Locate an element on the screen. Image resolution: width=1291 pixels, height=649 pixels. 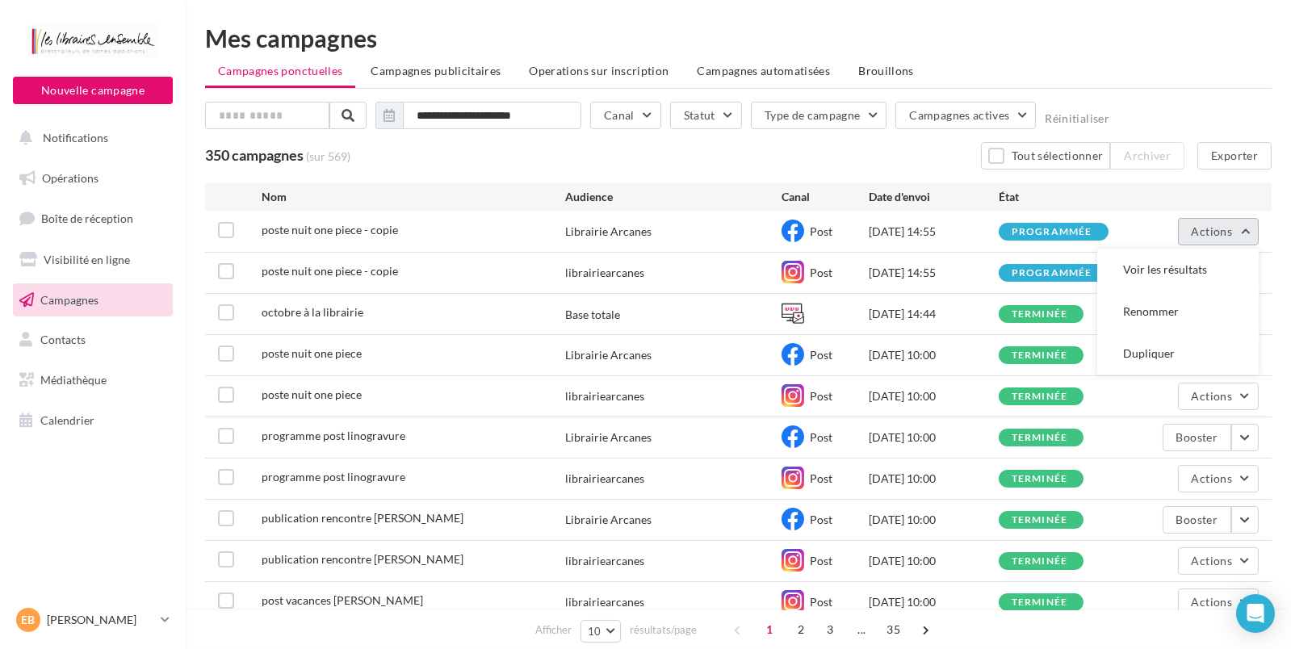
span: octobre à la librairie is located at coordinates (313, 312).